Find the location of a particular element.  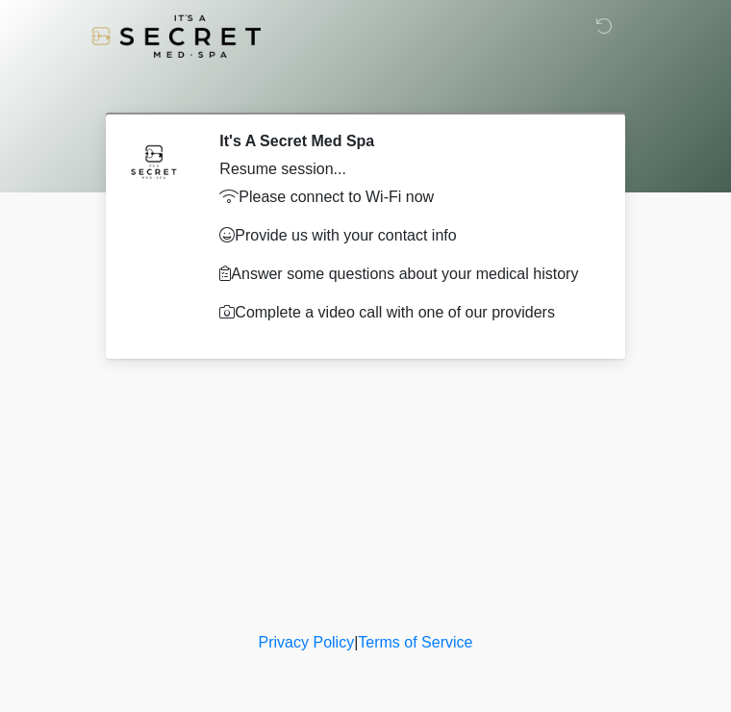

p: Provide us with your contact info is located at coordinates (405, 236).